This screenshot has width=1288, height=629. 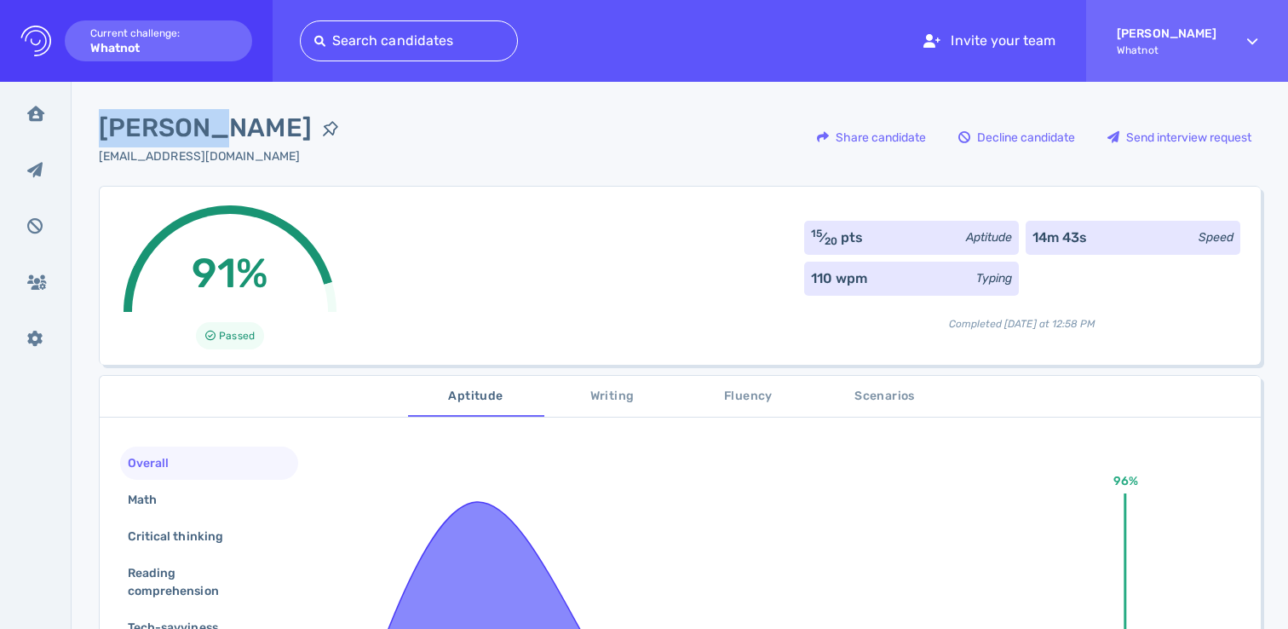 I want to click on sup: 15, so click(x=816, y=233).